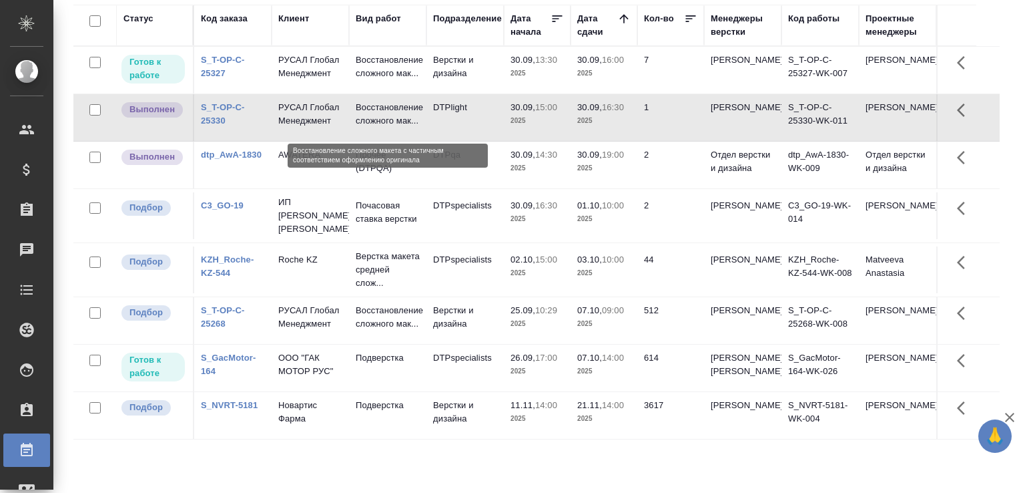 This screenshot has width=1025, height=493. What do you see at coordinates (589, 259) in the screenshot?
I see `p: 03.10,` at bounding box center [589, 259].